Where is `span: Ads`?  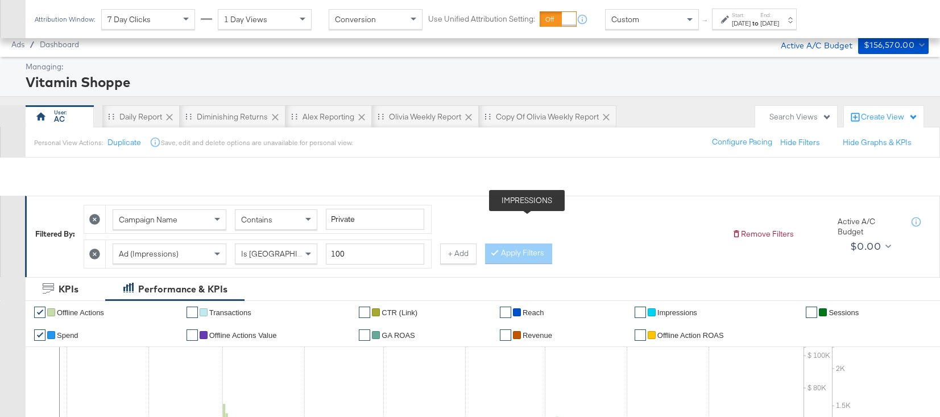
span: Ads is located at coordinates (18, 44).